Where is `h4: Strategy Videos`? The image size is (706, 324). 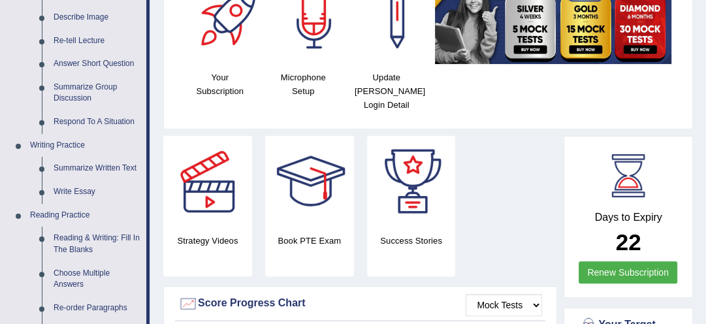
h4: Strategy Videos is located at coordinates (208, 240).